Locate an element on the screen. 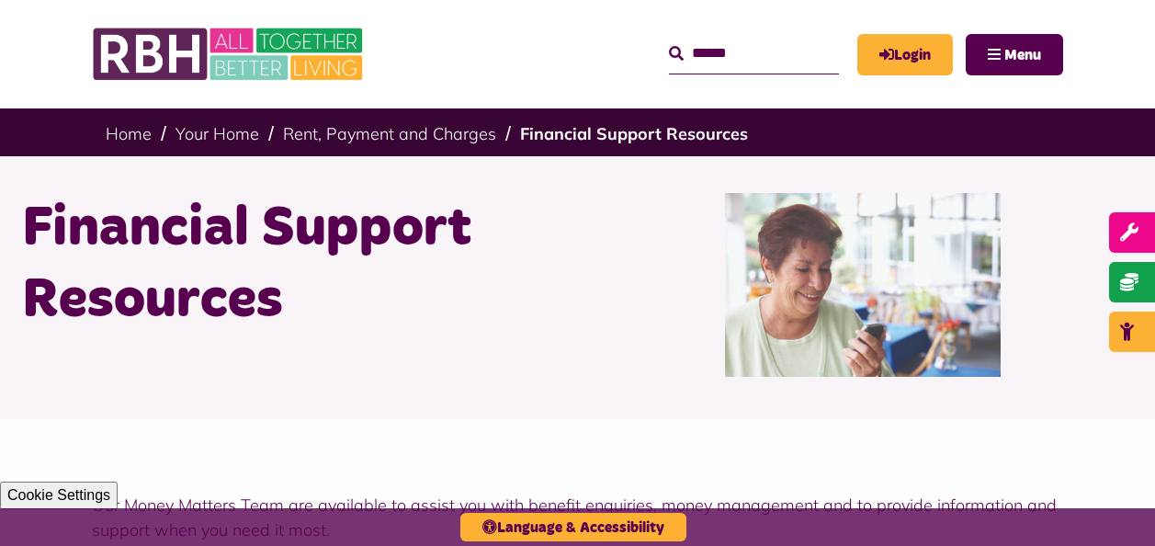 The width and height of the screenshot is (1155, 546). p: Our Money Matters Team are available to assist you with benefit enquiries, money management and t... is located at coordinates (577, 518).